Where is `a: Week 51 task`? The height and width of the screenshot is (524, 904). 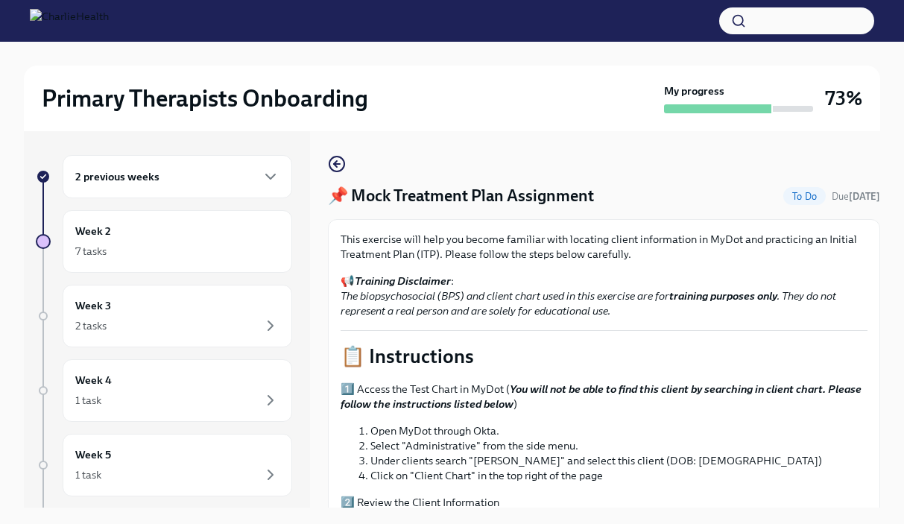
a: Week 51 task is located at coordinates (164, 465).